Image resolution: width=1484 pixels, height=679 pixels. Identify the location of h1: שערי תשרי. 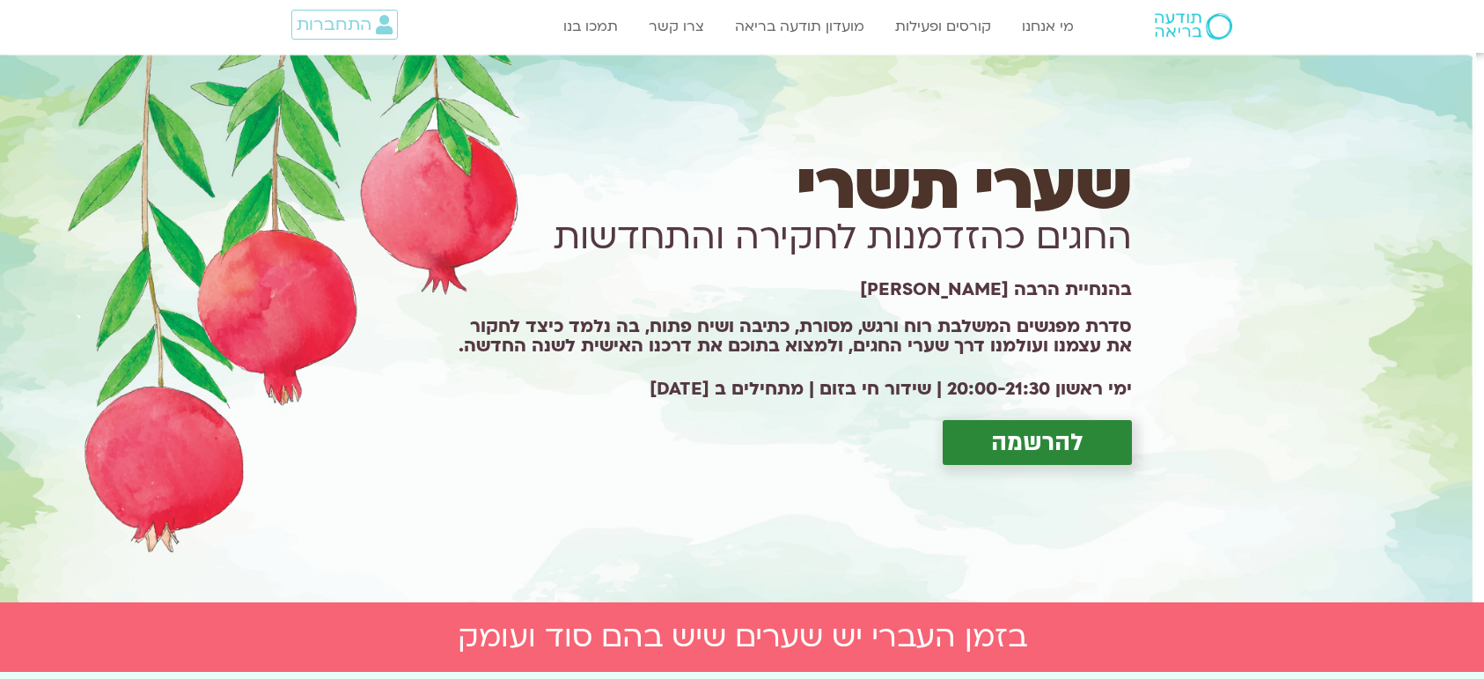
(787, 187).